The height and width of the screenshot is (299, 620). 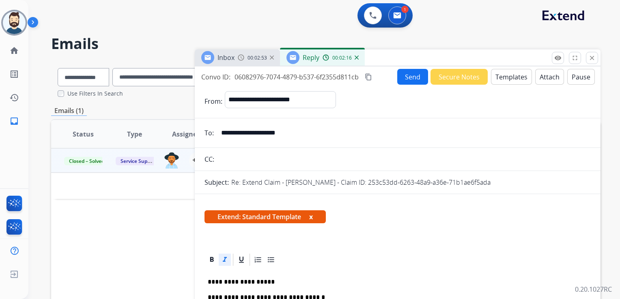 I want to click on div: 1, so click(x=405, y=9).